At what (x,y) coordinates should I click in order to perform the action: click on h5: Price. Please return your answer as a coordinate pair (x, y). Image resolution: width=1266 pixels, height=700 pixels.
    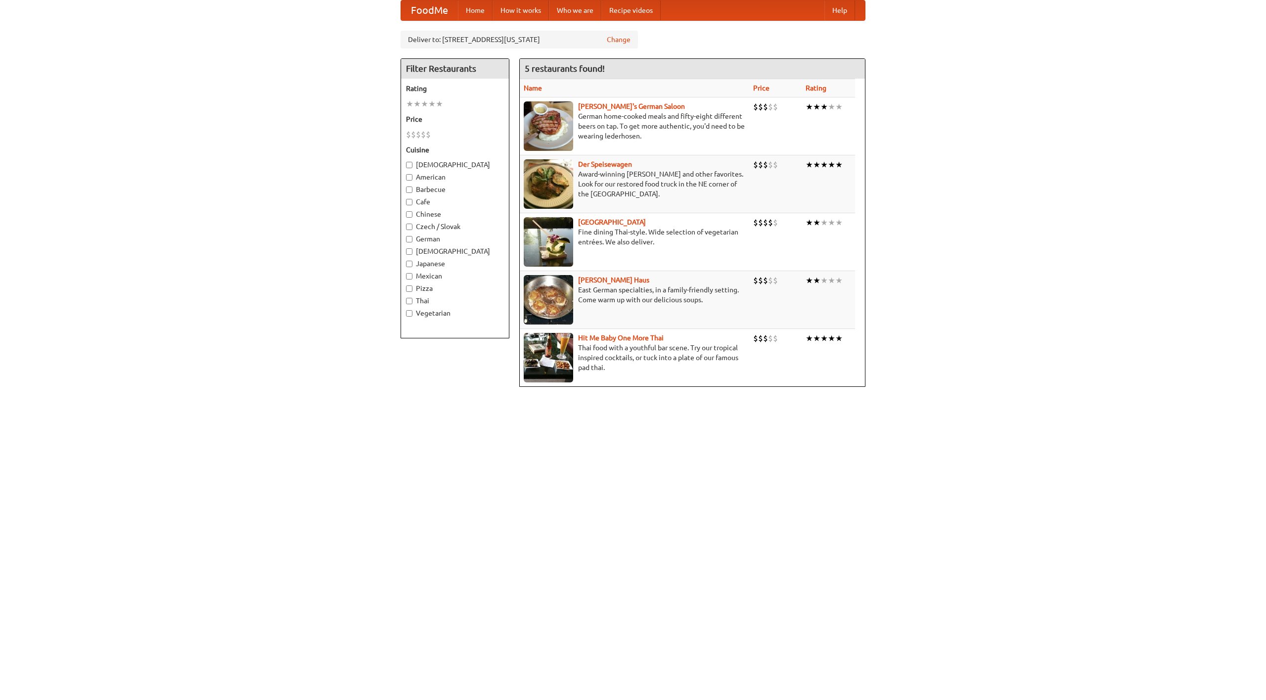
    Looking at the image, I should click on (455, 119).